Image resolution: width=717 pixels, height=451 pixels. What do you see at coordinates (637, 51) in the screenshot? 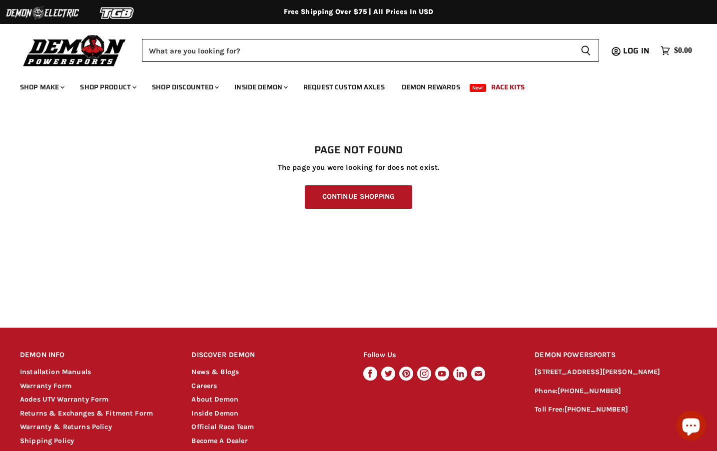
I see `a: Log in` at bounding box center [637, 51].